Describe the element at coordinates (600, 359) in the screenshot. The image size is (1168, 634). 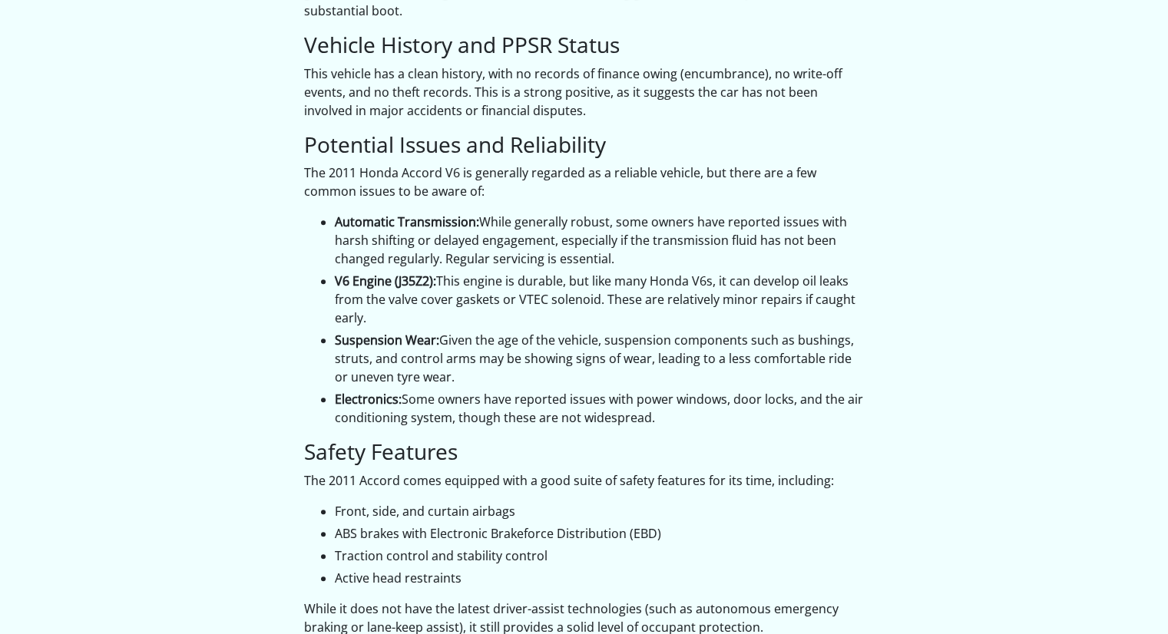
I see `li: Given the age of the vehicle, suspension components such as bushings, struts, and control arms ma...` at that location.